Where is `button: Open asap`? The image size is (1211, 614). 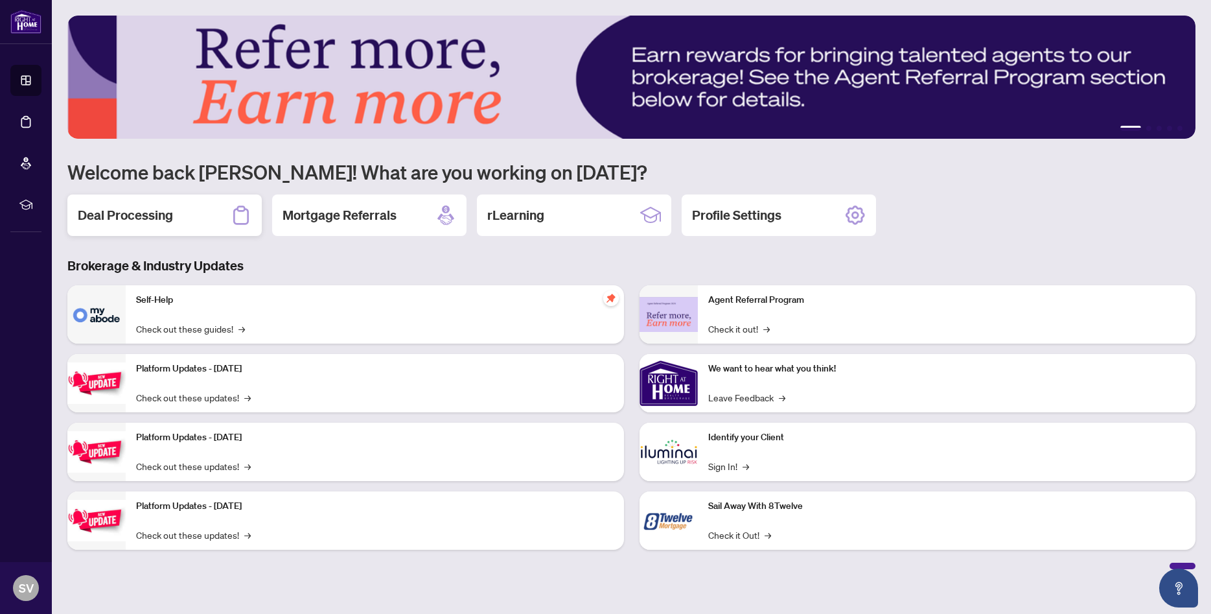
button: Open asap is located at coordinates (1179, 588).